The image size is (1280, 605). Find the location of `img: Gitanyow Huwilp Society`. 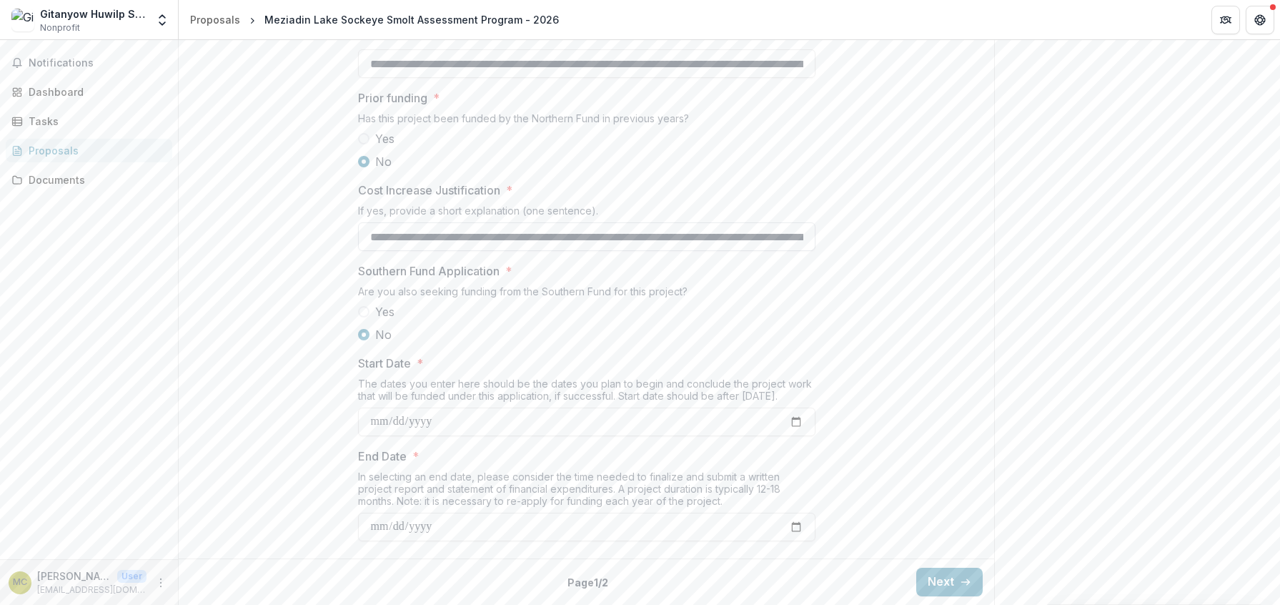

img: Gitanyow Huwilp Society is located at coordinates (23, 20).